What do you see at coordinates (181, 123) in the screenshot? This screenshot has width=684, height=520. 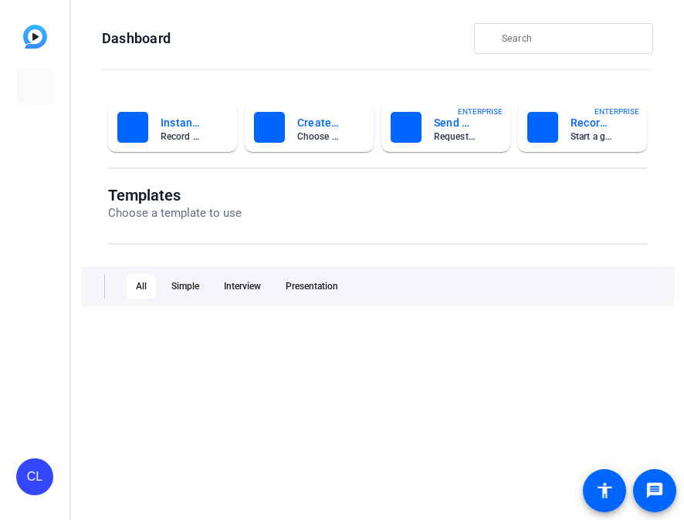 I see `mat-card-title: Instant Self Record` at bounding box center [181, 123].